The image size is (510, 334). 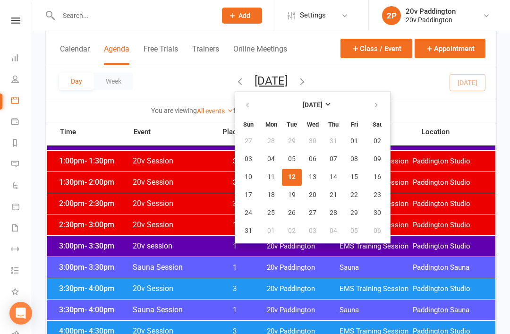 What do you see at coordinates (354, 195) in the screenshot?
I see `button: 22` at bounding box center [354, 195].